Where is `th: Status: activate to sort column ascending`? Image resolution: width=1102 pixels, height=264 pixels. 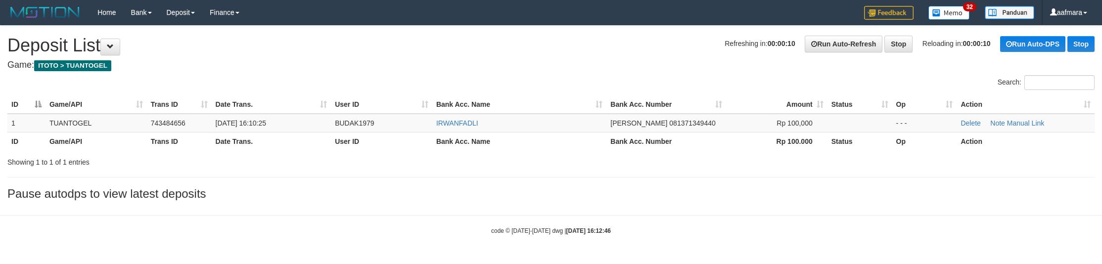
th: Status: activate to sort column ascending is located at coordinates (859, 104).